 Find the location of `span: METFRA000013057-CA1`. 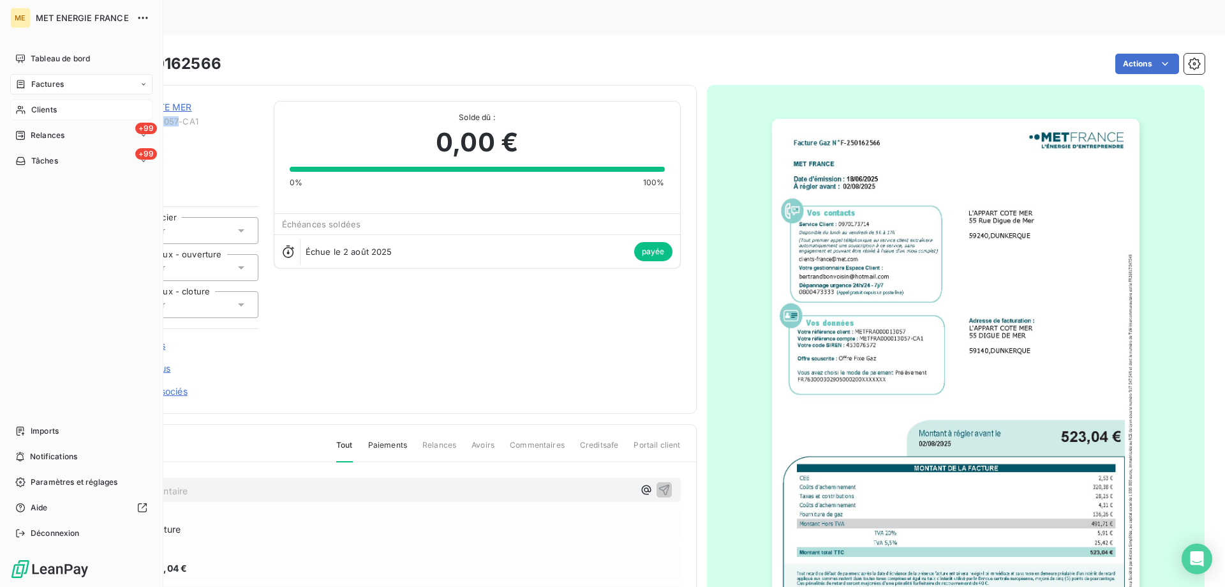

span: METFRA000013057-CA1 is located at coordinates (179, 121).